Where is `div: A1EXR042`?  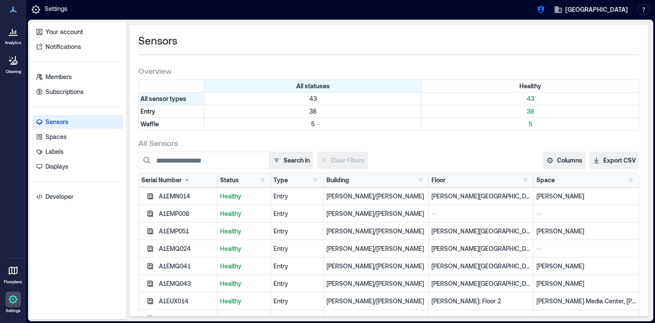 div: A1EXR042 is located at coordinates (186, 319).